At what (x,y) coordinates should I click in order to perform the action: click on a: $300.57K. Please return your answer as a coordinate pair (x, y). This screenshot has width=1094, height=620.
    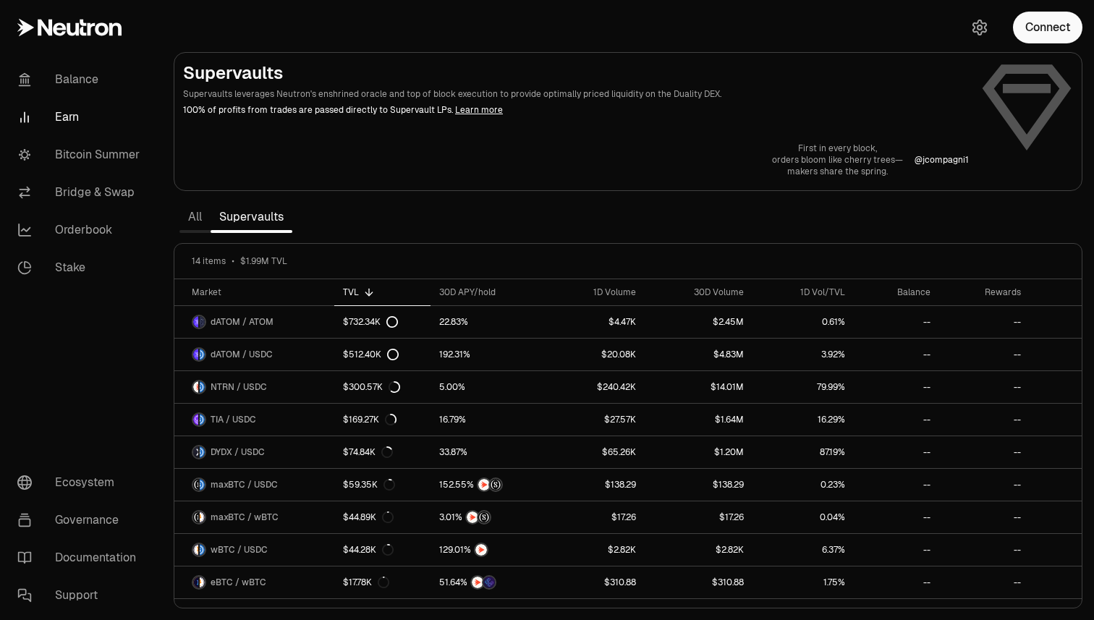
    Looking at the image, I should click on (382, 387).